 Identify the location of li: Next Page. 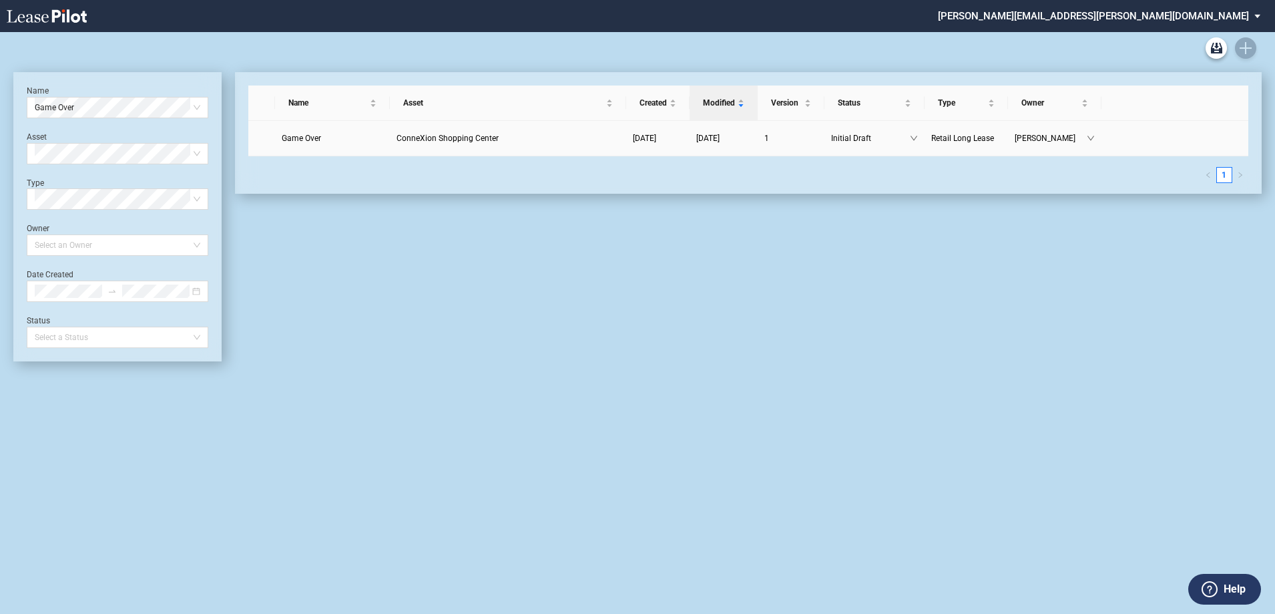
(1241, 175).